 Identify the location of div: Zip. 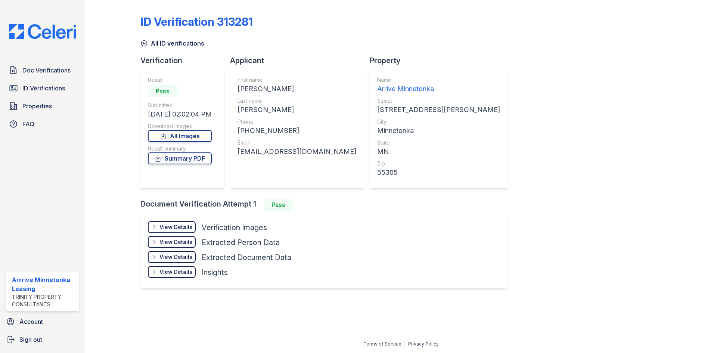
(438, 163).